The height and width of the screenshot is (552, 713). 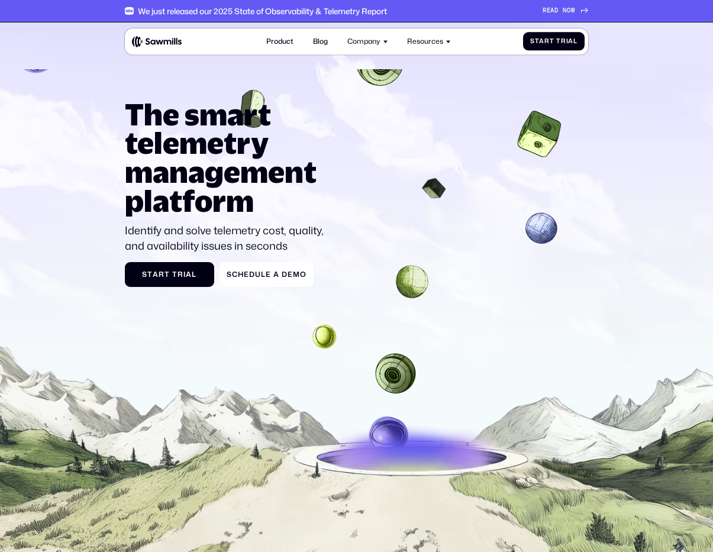 What do you see at coordinates (252, 274) in the screenshot?
I see `span: d` at bounding box center [252, 274].